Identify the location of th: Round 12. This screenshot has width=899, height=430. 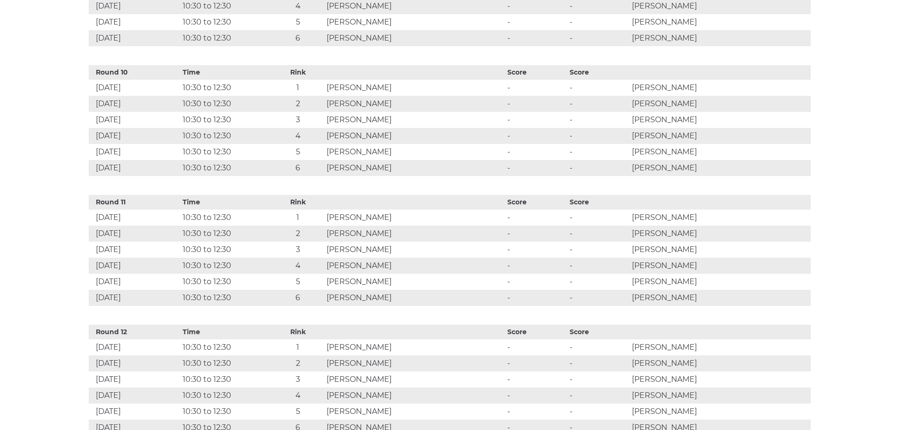
(134, 332).